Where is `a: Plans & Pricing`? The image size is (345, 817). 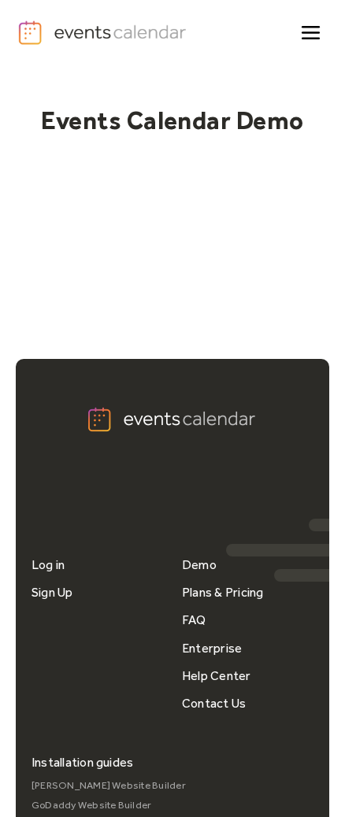
a: Plans & Pricing is located at coordinates (223, 592).